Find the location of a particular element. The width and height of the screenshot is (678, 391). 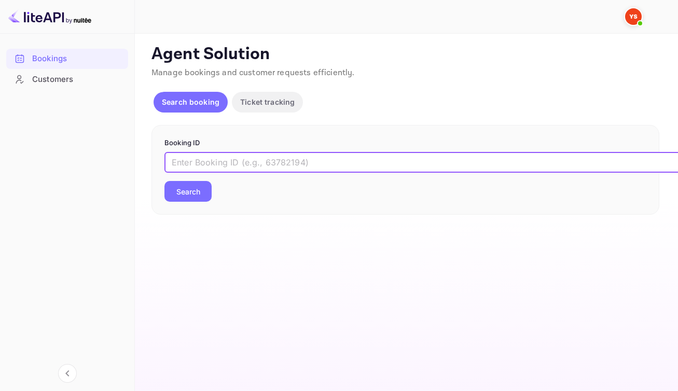

a: Bookings is located at coordinates (67, 58).